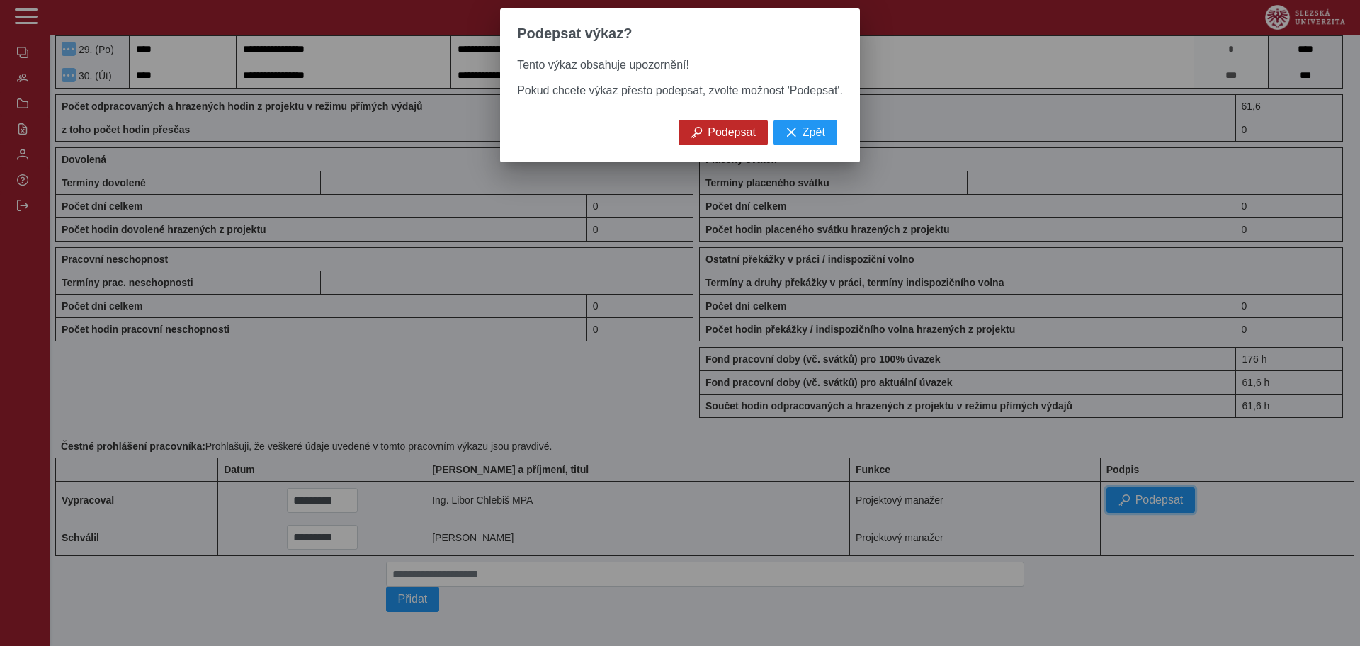  Describe the element at coordinates (723, 132) in the screenshot. I see `button: Podepsat` at that location.